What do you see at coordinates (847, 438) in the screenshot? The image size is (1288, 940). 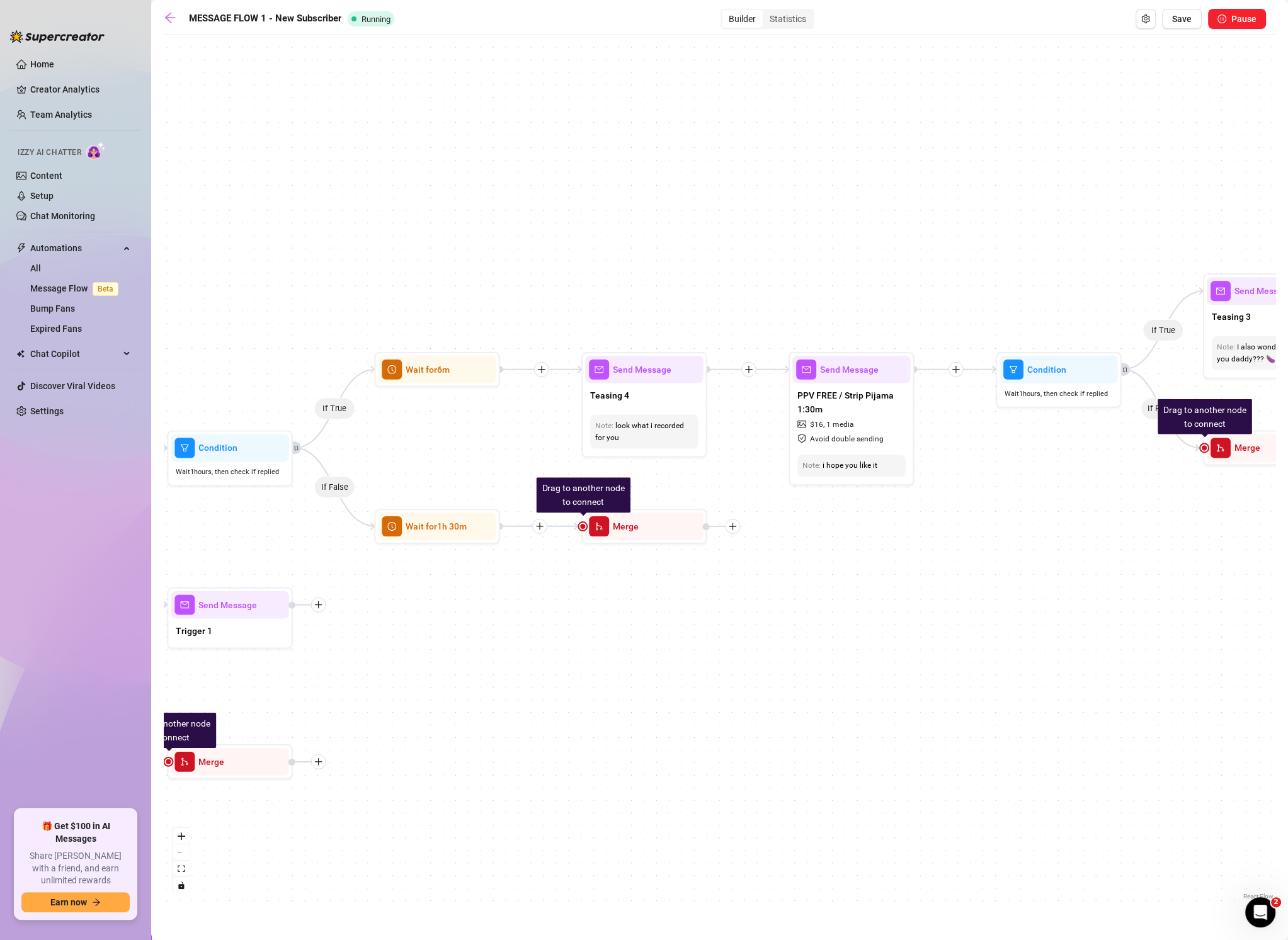 I see `span: Avoid double sending` at bounding box center [847, 438].